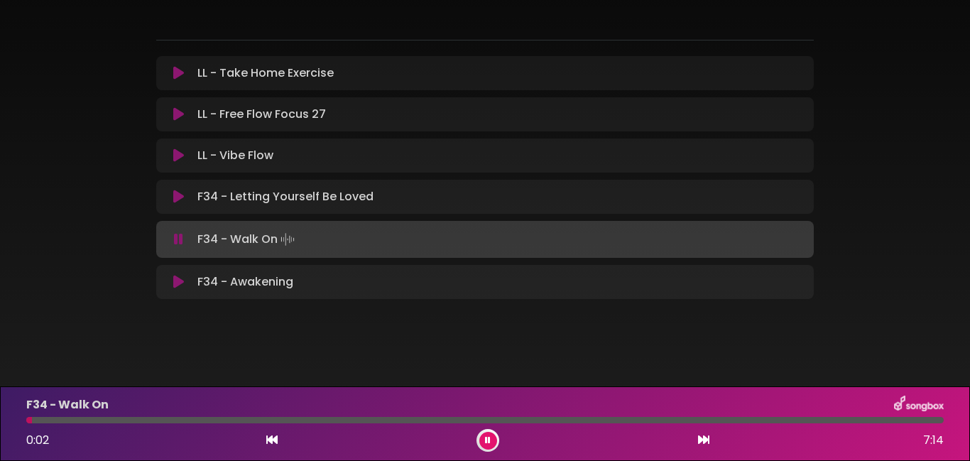  Describe the element at coordinates (286, 197) in the screenshot. I see `p: F34 - Letting Yourself Be Loved` at that location.